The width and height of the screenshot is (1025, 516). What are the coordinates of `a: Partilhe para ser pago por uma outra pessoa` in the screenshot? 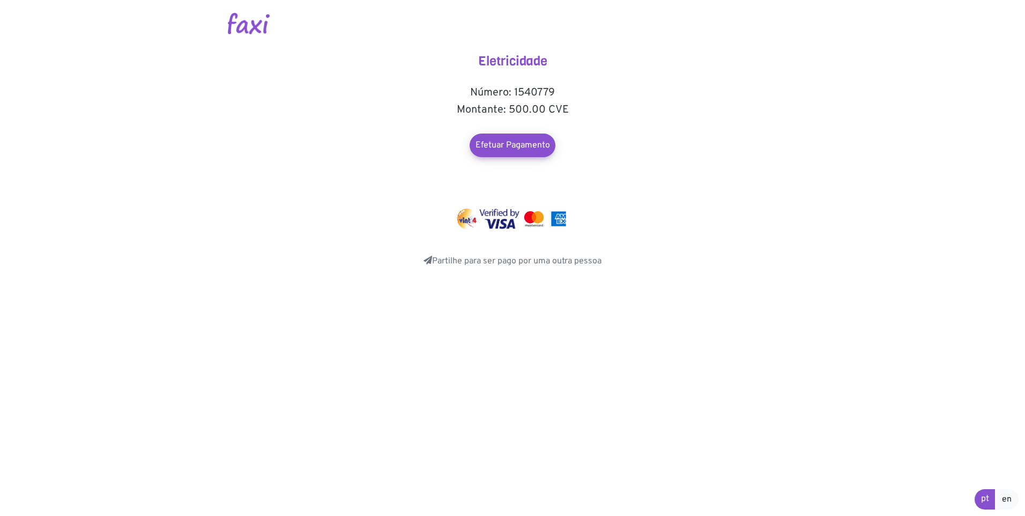 It's located at (513, 261).